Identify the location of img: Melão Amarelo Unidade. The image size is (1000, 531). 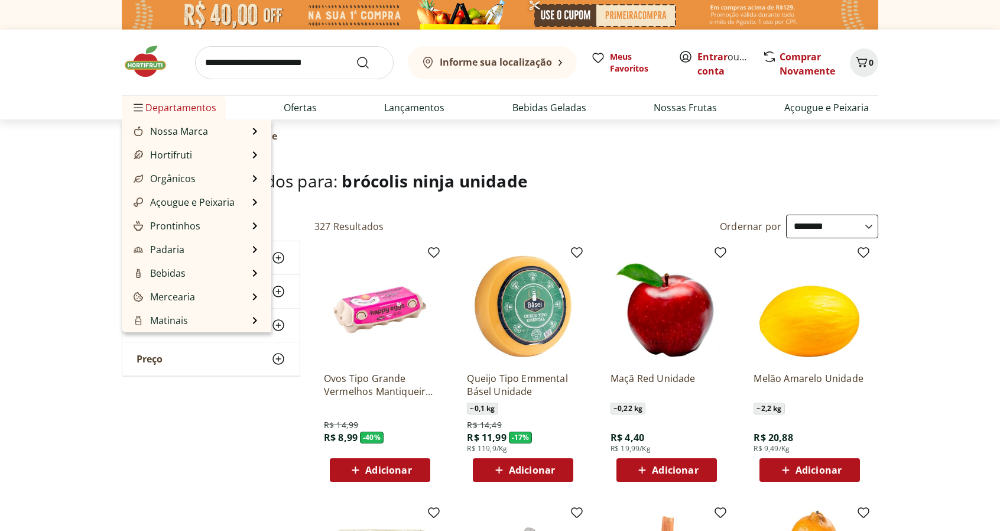
(810, 306).